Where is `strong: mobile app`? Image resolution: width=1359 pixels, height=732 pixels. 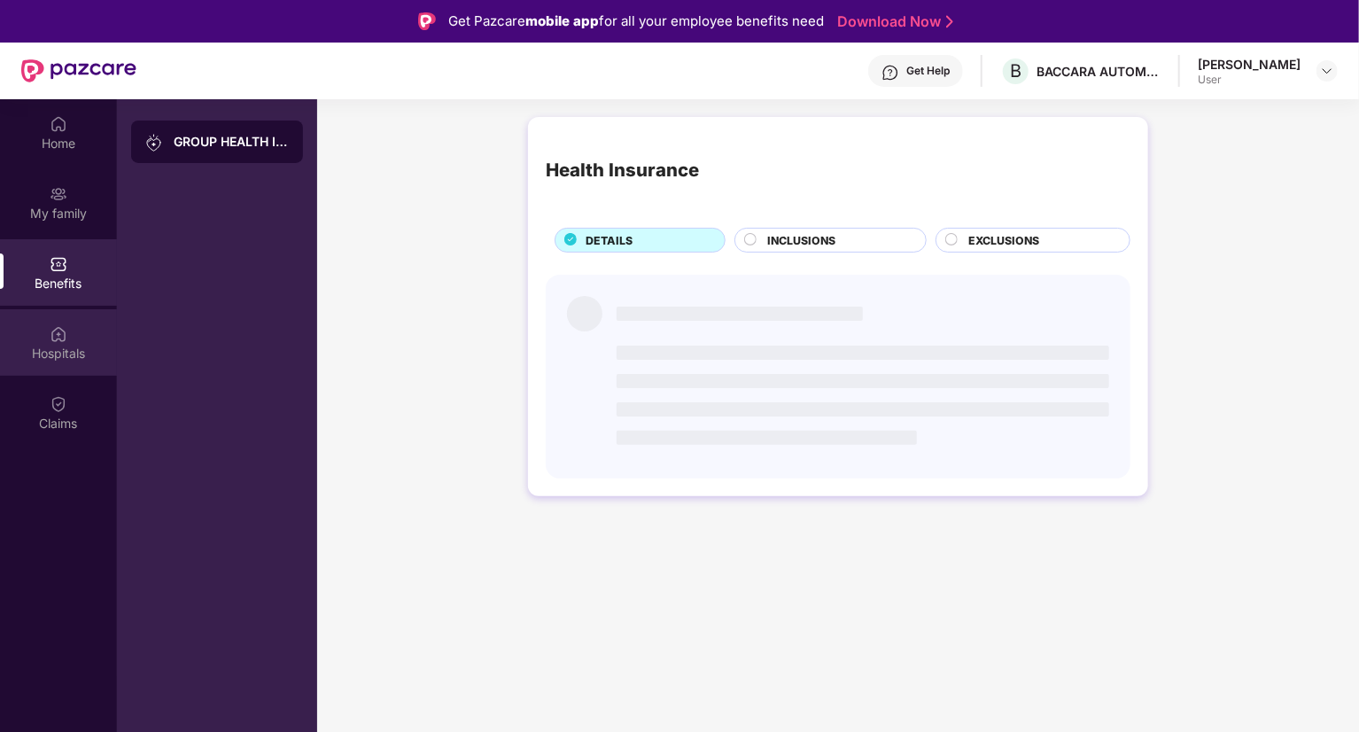
strong: mobile app is located at coordinates (562, 20).